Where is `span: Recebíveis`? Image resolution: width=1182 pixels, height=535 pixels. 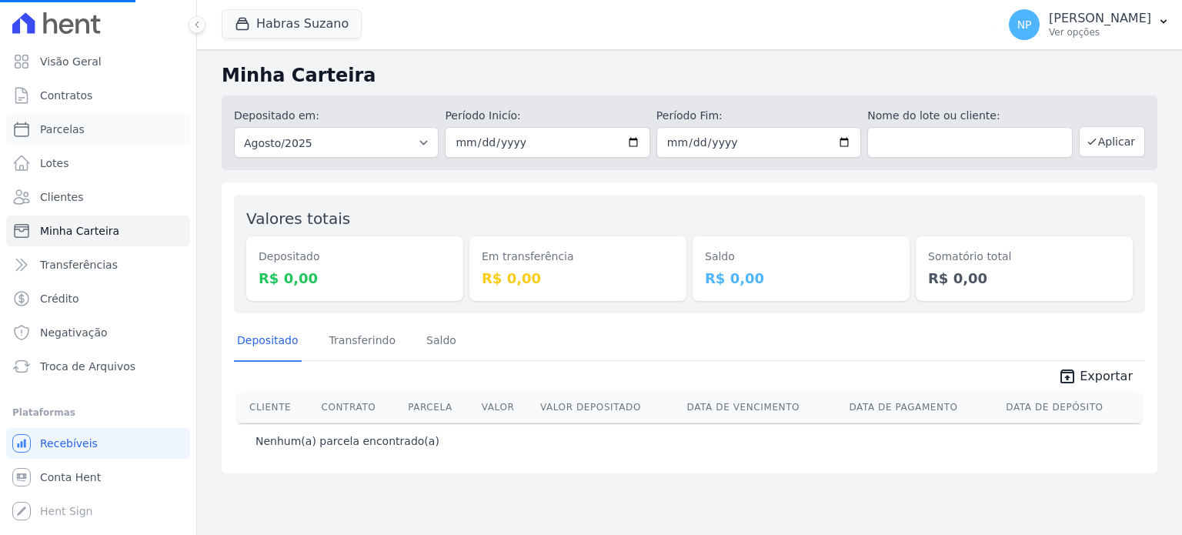 span: Recebíveis is located at coordinates (69, 443).